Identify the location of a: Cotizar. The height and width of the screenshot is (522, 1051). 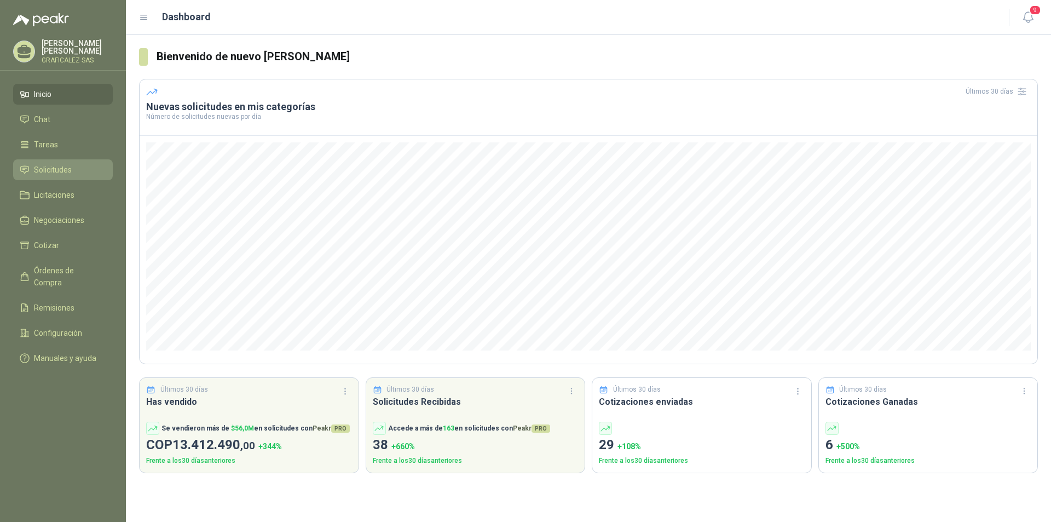
(63, 245).